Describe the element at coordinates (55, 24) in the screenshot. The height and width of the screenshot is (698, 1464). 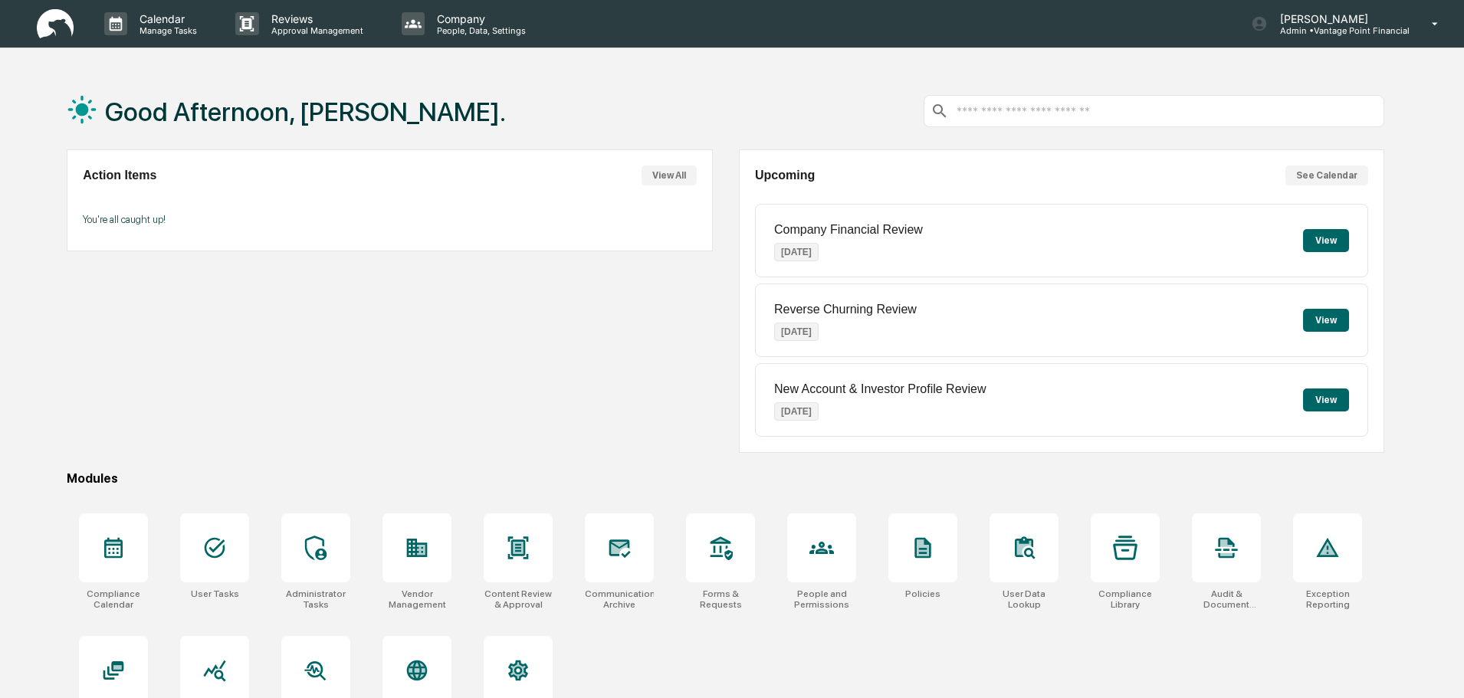
I see `img: logo` at that location.